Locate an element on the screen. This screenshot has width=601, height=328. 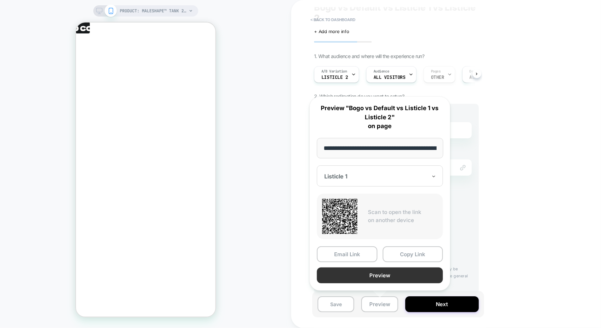
button: Email Link is located at coordinates (347, 254).